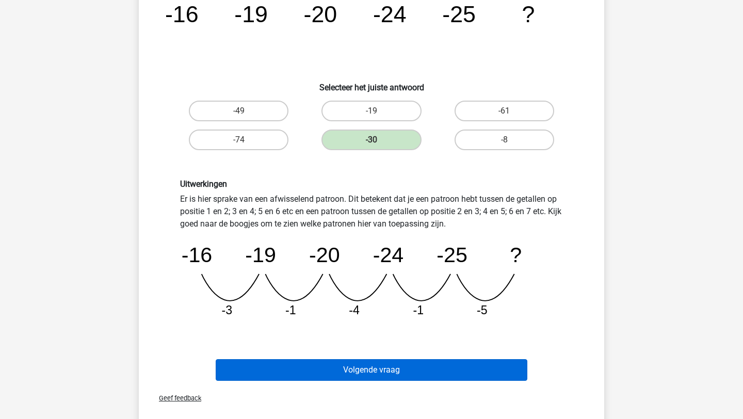  Describe the element at coordinates (372, 184) in the screenshot. I see `h6: Uitwerkingen` at that location.